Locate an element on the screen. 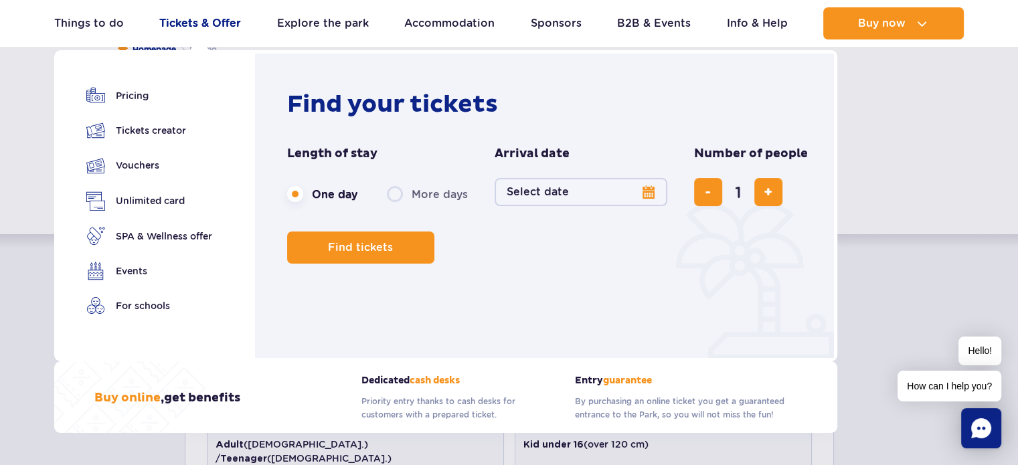 The image size is (1018, 465). a: Tickets creator is located at coordinates (149, 130).